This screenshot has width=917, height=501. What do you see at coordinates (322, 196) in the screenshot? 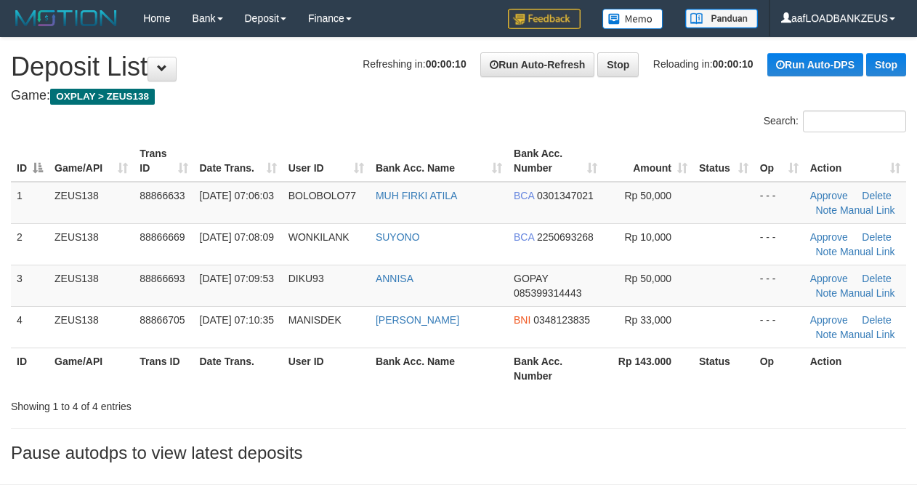
I see `span: BOLOBOLO77` at bounding box center [322, 196].